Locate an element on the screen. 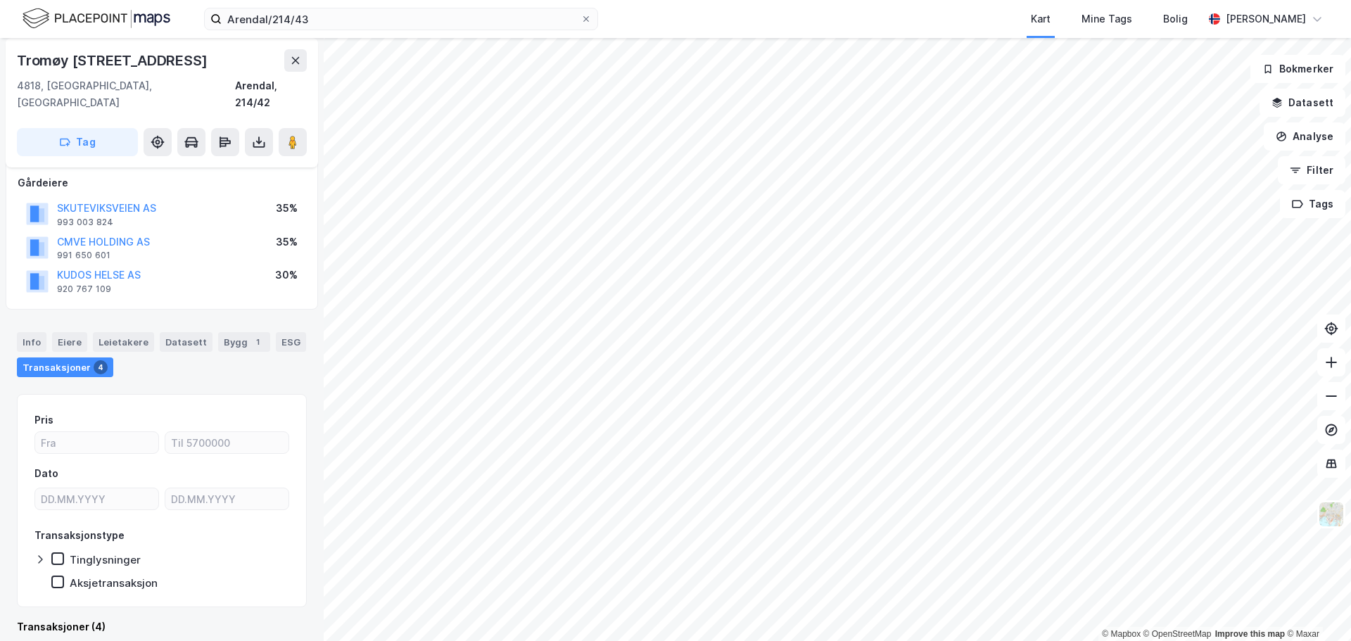 The width and height of the screenshot is (1351, 641). div: Dato is located at coordinates (46, 474).